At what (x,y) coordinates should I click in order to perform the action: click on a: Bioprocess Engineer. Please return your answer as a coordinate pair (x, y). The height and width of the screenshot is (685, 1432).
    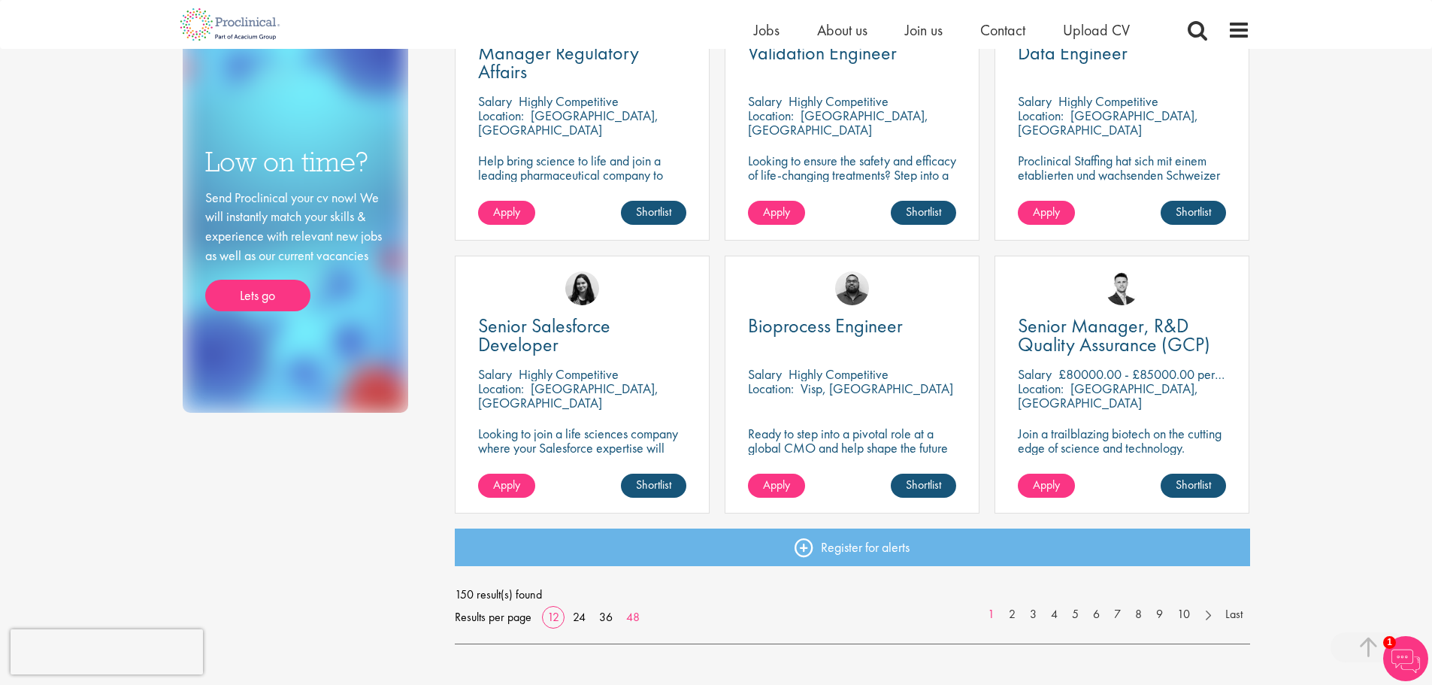
    Looking at the image, I should click on (852, 325).